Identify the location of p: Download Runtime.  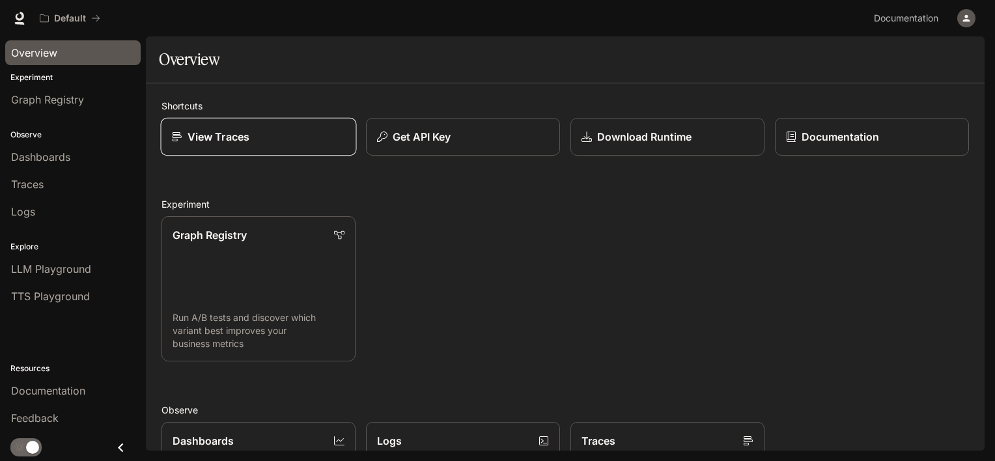
(644, 137).